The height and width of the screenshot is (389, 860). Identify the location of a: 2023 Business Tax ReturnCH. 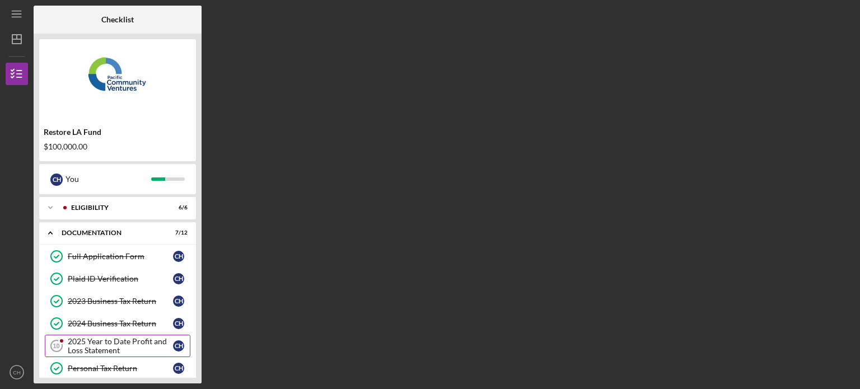
(118, 301).